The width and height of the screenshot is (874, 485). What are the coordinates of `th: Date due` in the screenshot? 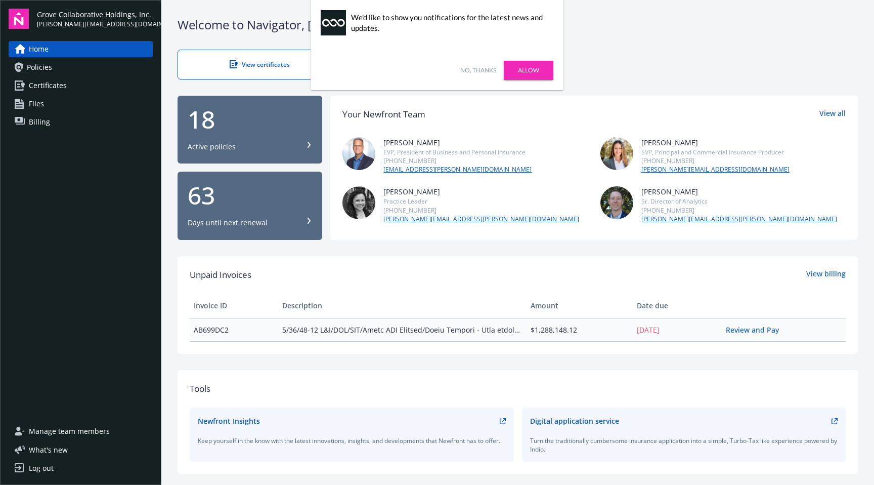 It's located at (677, 306).